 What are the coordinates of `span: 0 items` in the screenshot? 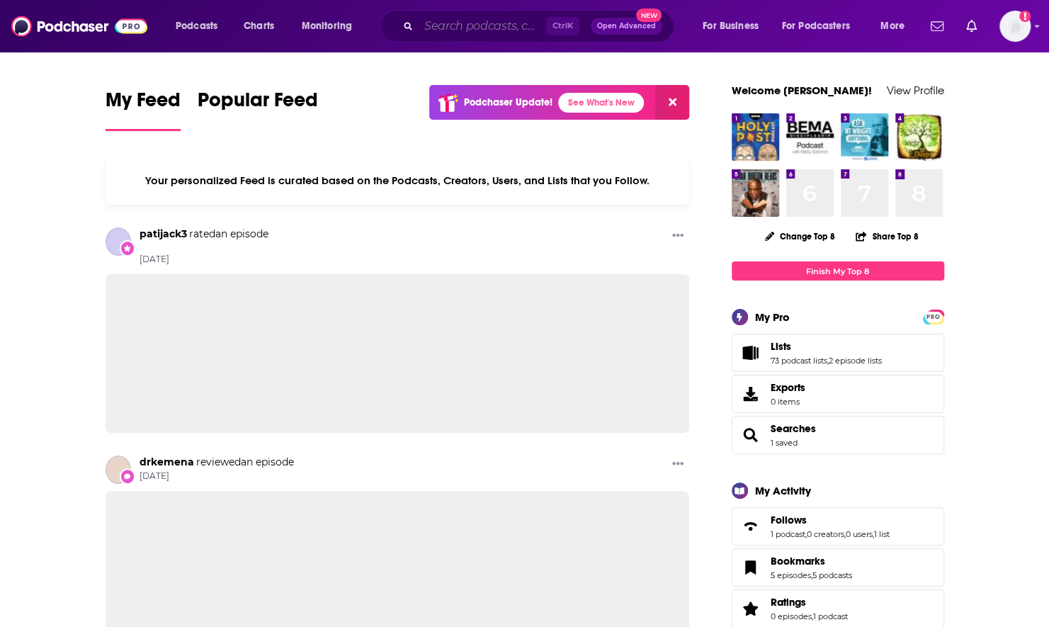 It's located at (788, 402).